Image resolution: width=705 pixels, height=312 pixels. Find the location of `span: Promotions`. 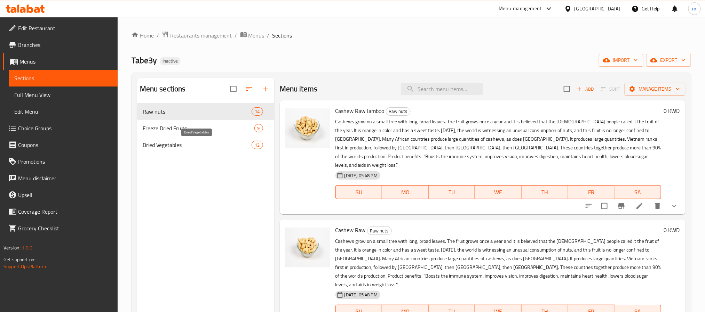

span: Promotions is located at coordinates (65, 162).